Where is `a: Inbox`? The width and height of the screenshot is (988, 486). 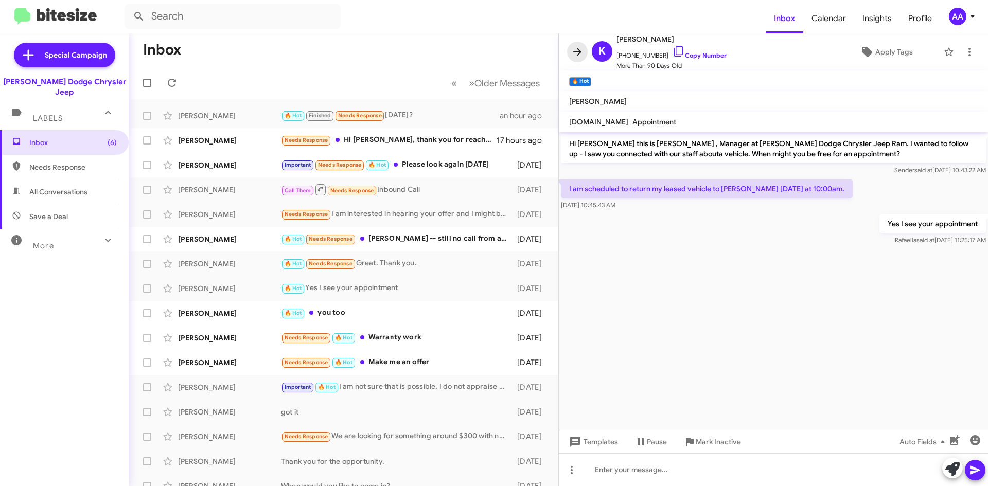
a: Inbox is located at coordinates (784, 19).